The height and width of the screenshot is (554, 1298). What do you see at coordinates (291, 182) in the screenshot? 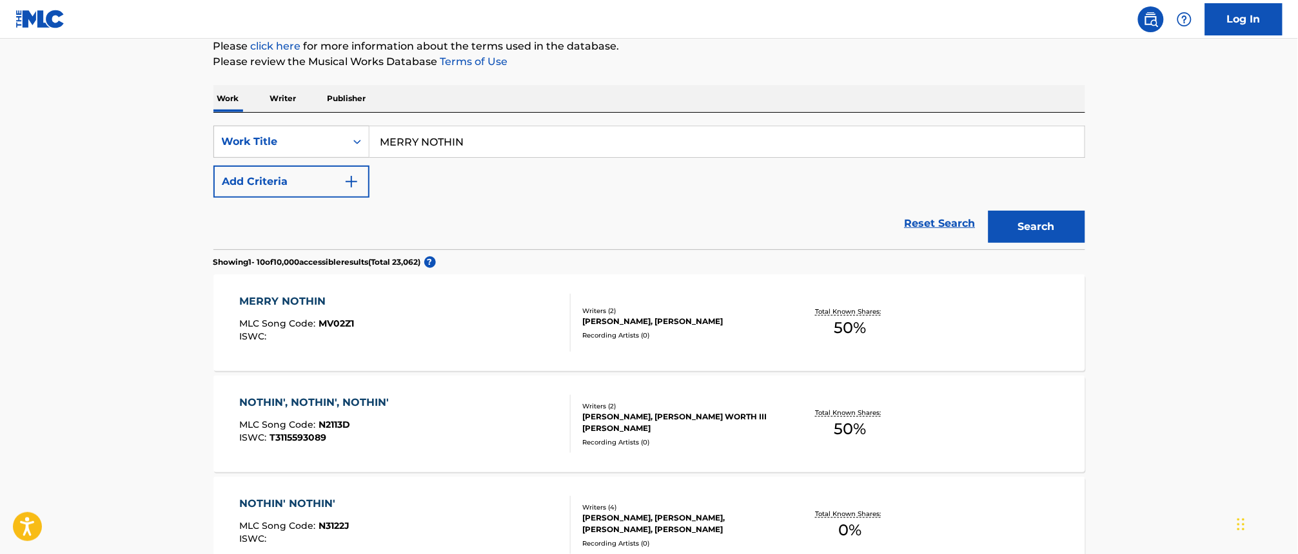
I see `button: Add Criteria` at bounding box center [291, 182].